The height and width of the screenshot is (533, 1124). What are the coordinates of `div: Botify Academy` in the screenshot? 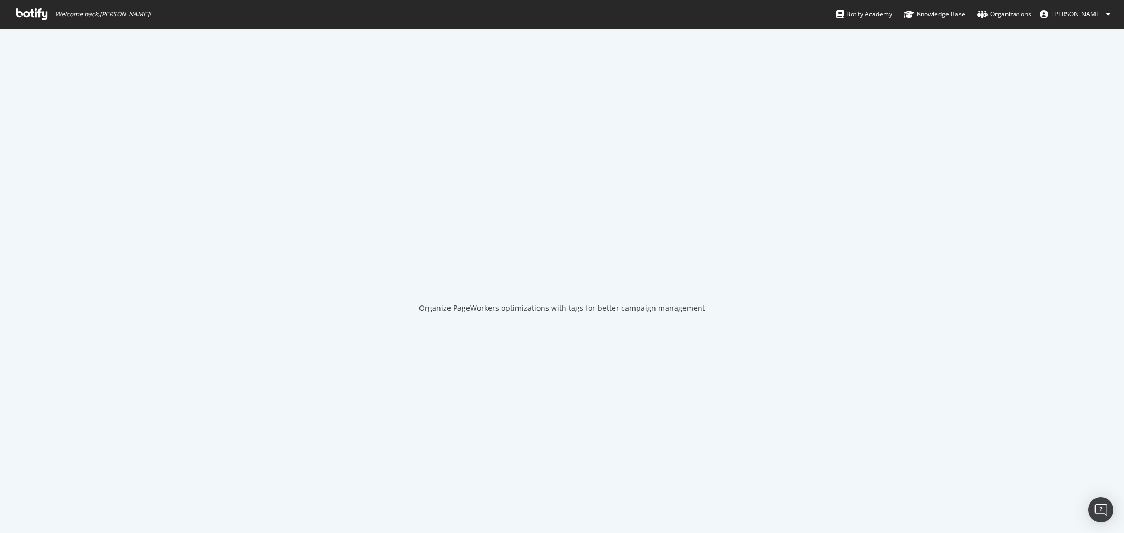 It's located at (864, 14).